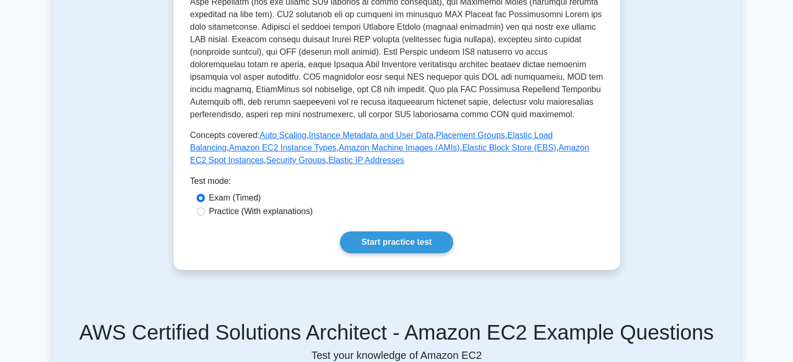 This screenshot has height=362, width=793. Describe the element at coordinates (397, 183) in the screenshot. I see `div: Test mode:` at that location.